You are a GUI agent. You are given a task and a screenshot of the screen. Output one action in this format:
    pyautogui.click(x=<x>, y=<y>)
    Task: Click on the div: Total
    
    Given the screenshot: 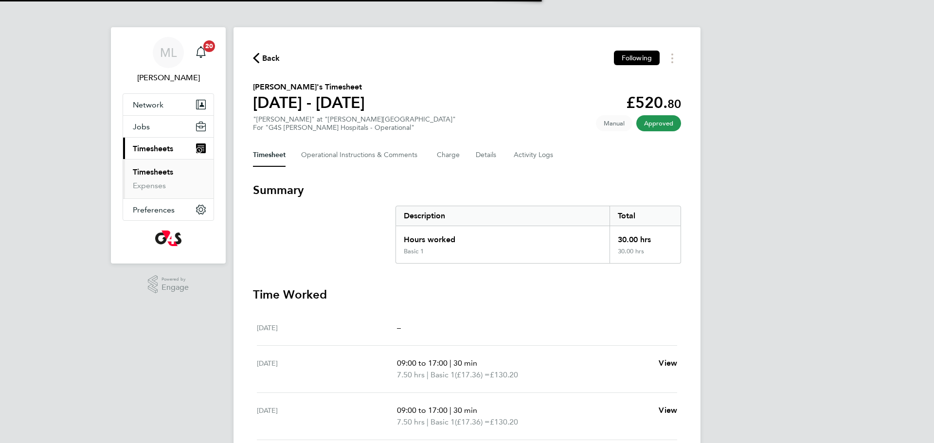 What is the action you would take?
    pyautogui.click(x=645, y=216)
    